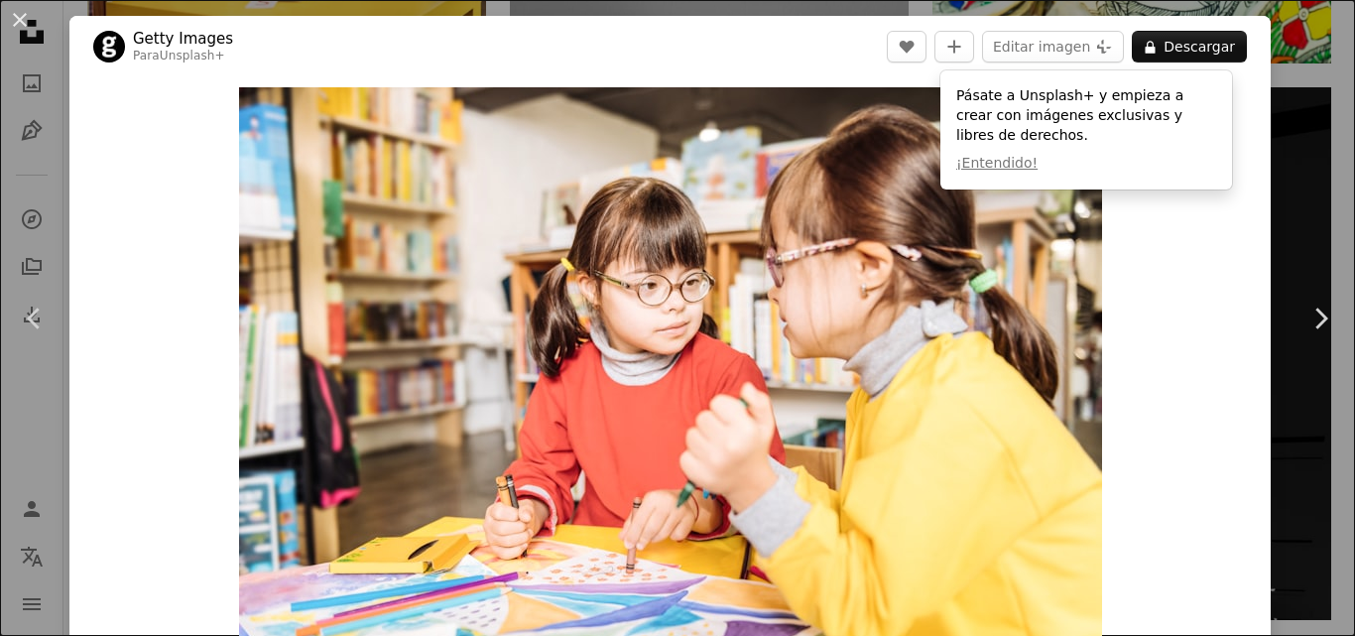  I want to click on button: Me gusta, so click(907, 47).